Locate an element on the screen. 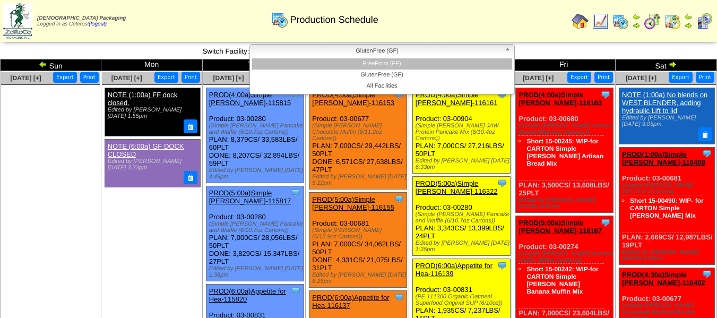 The width and height of the screenshot is (717, 318). div: Product: 03-00681 PLAN: 2,669CS / 12,987LBS / 19PLT is located at coordinates (667, 205).